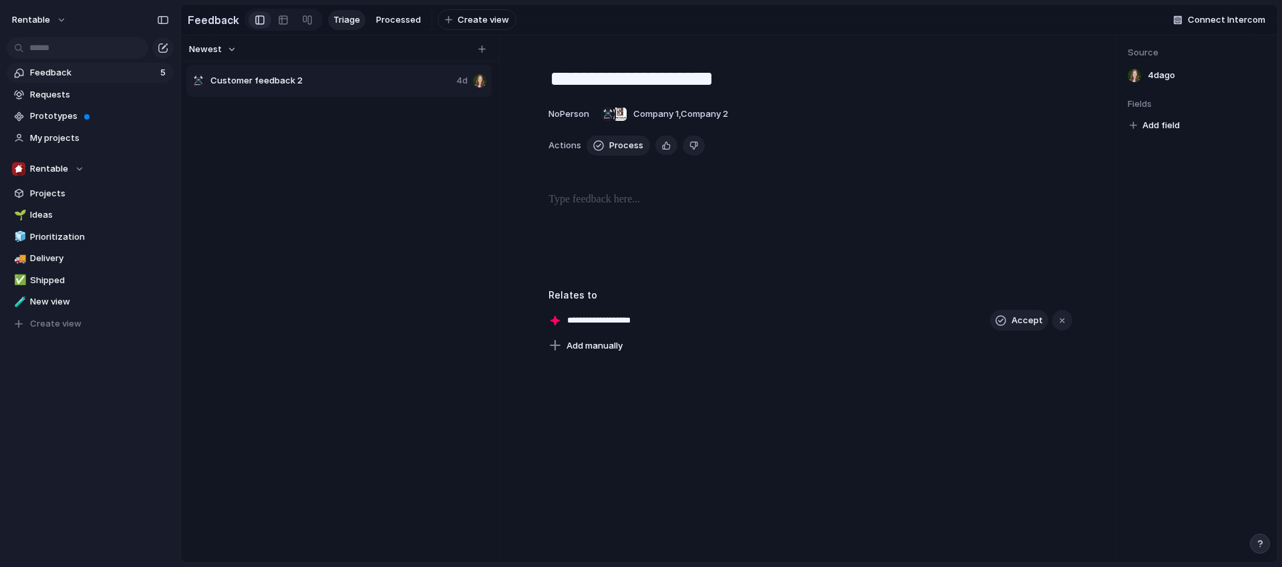 Image resolution: width=1282 pixels, height=567 pixels. Describe the element at coordinates (90, 116) in the screenshot. I see `a: Prototypes` at that location.